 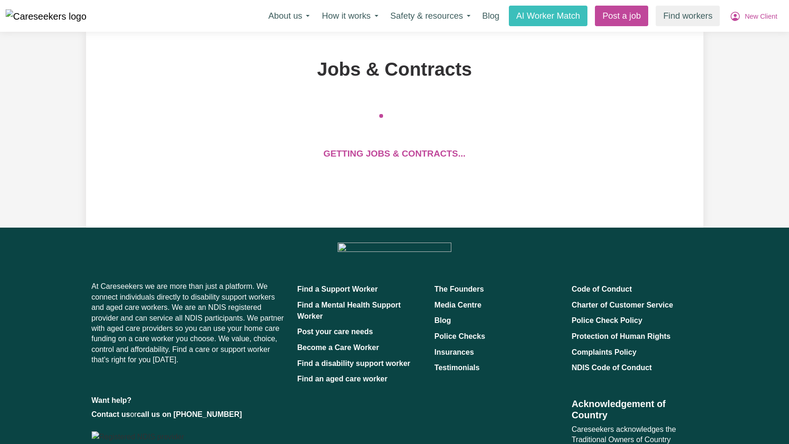 I want to click on a: Insurances, so click(x=454, y=352).